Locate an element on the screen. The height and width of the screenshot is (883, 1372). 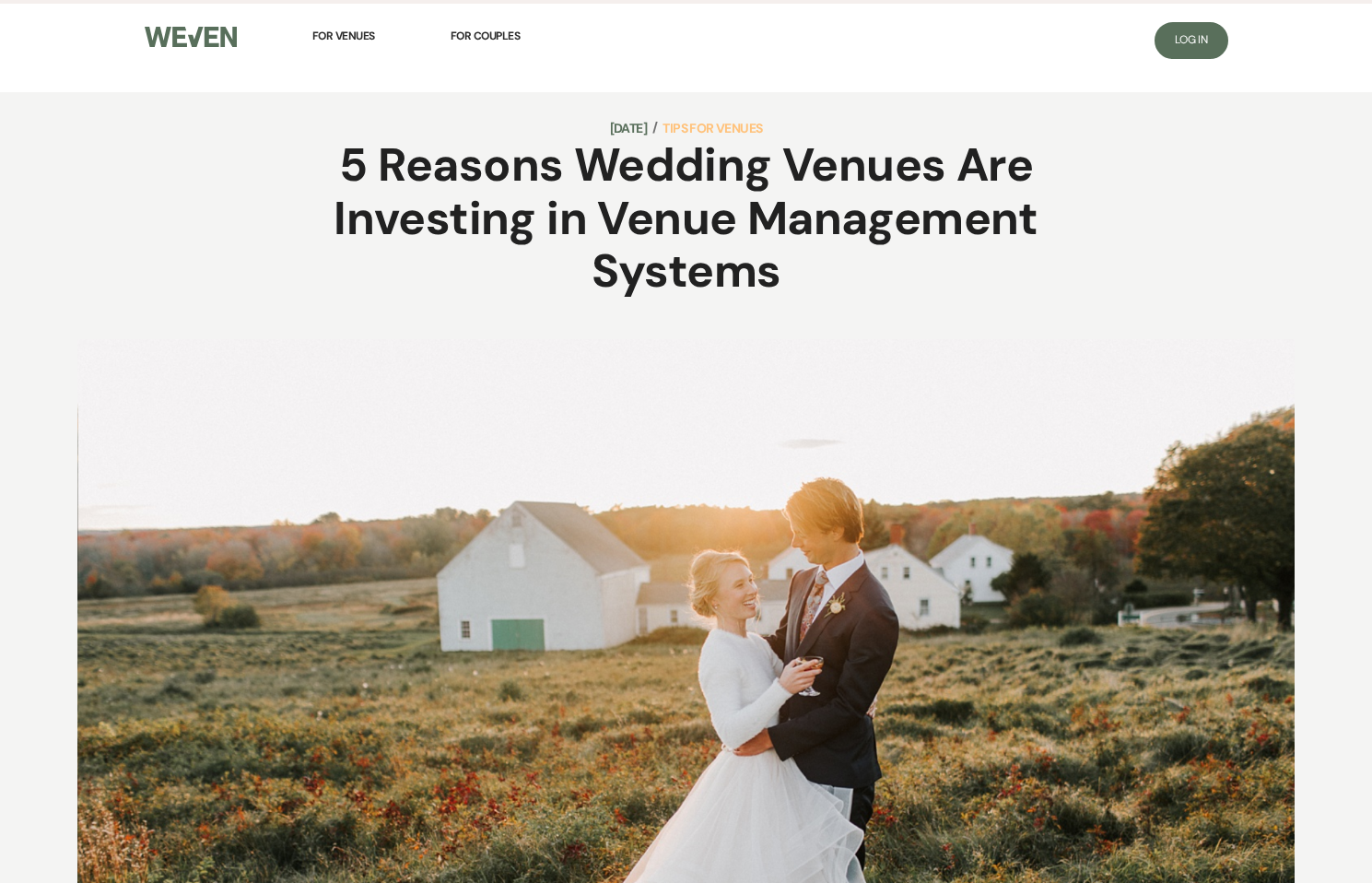
a: For Couples is located at coordinates (485, 36).